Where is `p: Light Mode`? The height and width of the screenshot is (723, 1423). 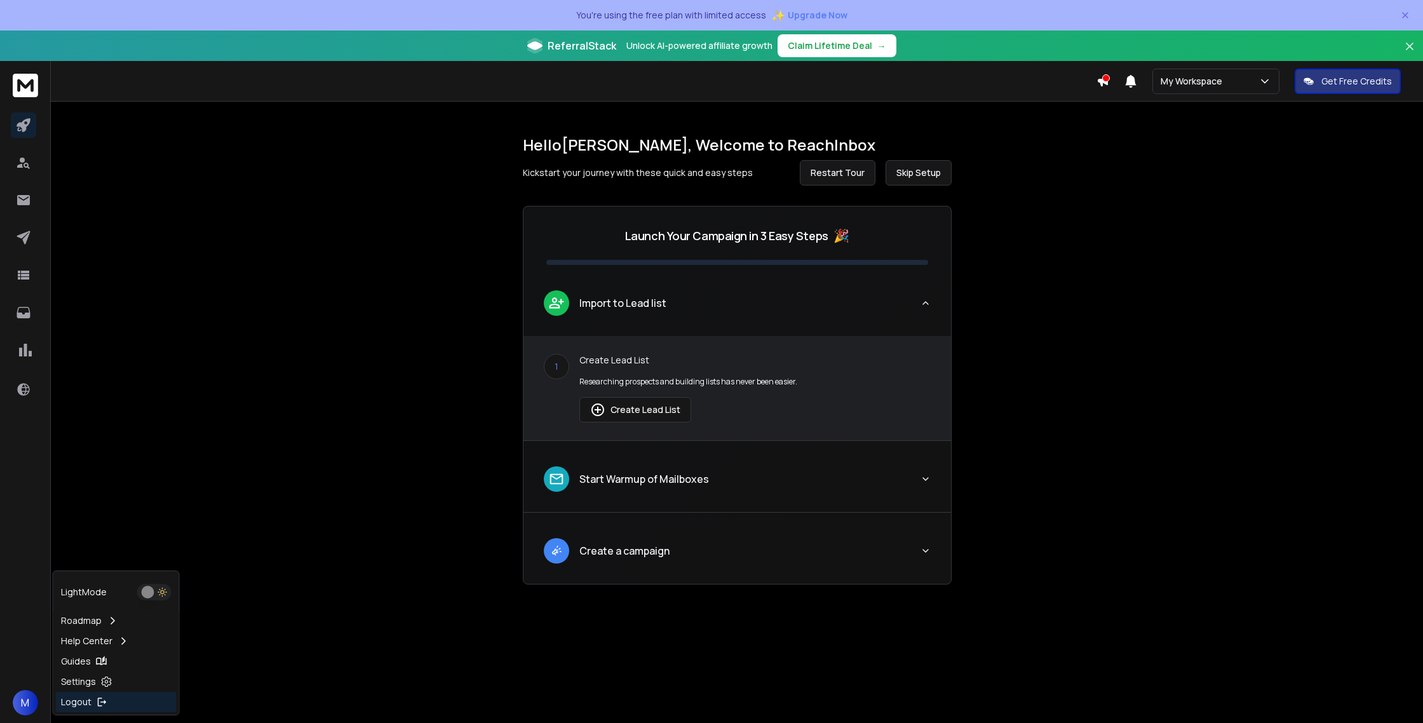 p: Light Mode is located at coordinates (84, 592).